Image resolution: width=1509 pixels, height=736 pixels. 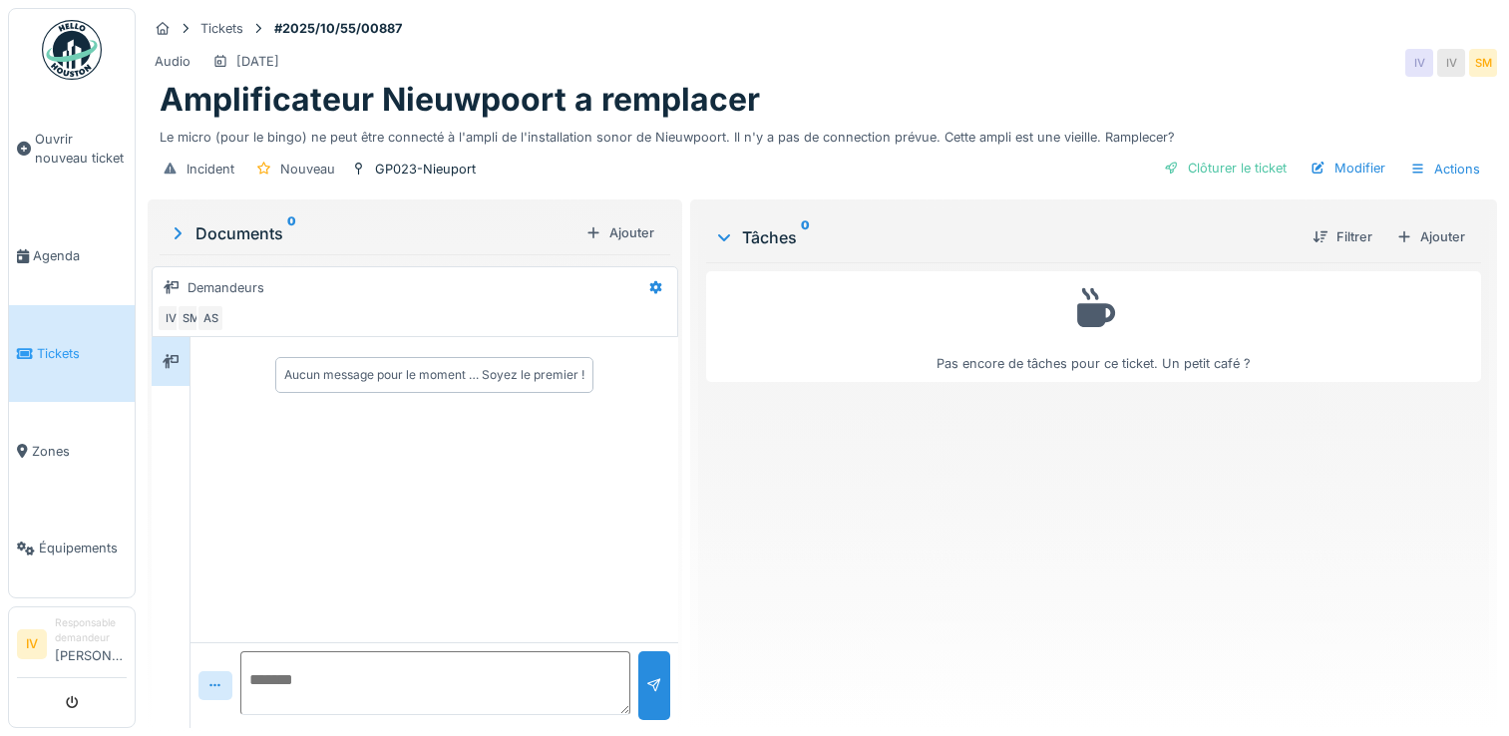 What do you see at coordinates (173, 61) in the screenshot?
I see `div: Audio` at bounding box center [173, 61].